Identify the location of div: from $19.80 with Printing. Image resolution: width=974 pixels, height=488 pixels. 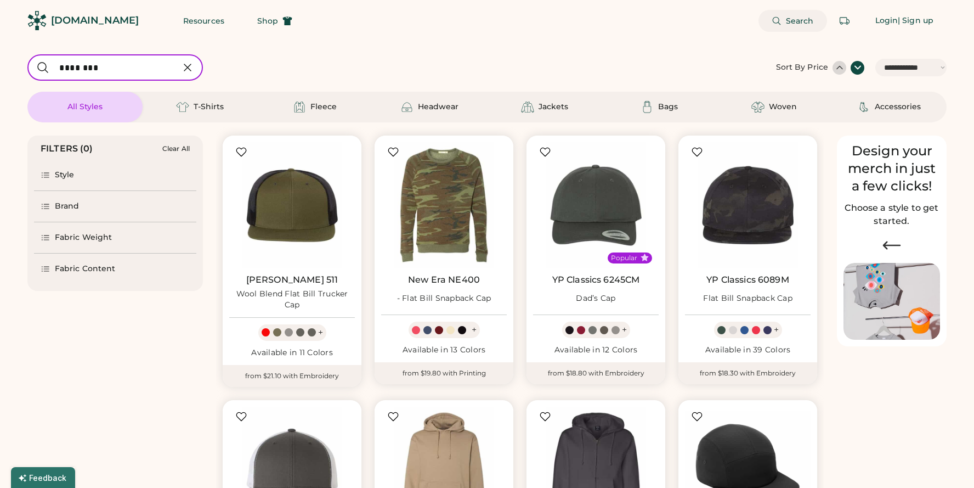
(444, 373).